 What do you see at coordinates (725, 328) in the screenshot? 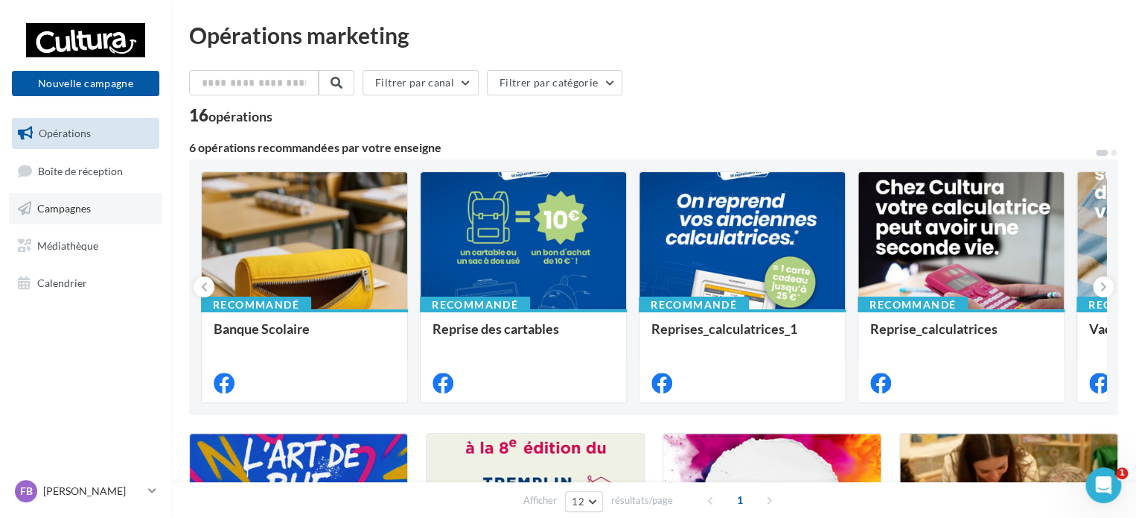
I see `span: Reprises_calculatrices_1` at bounding box center [725, 328].